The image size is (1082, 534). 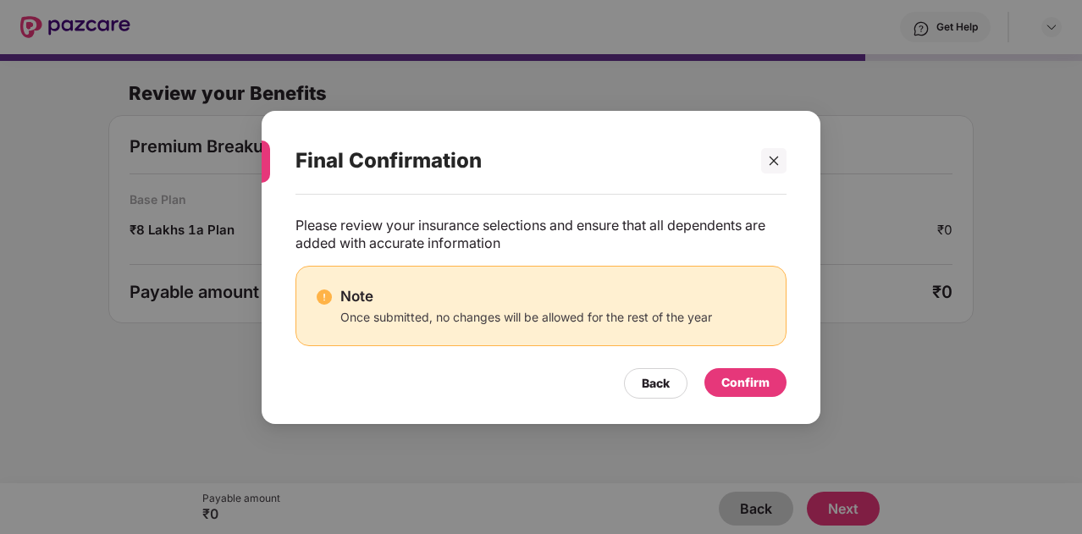 What do you see at coordinates (520, 161) in the screenshot?
I see `div: Final Confirmation` at bounding box center [520, 161].